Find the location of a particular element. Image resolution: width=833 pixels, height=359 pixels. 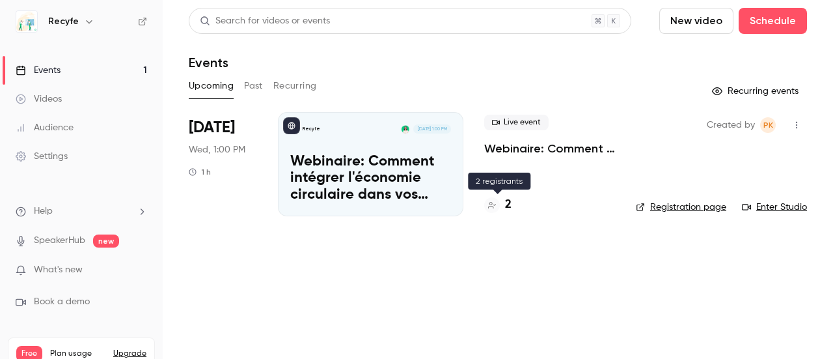

div: Oct 15 Wed, 1:00 PM (Europe/Paris) is located at coordinates (223, 164).